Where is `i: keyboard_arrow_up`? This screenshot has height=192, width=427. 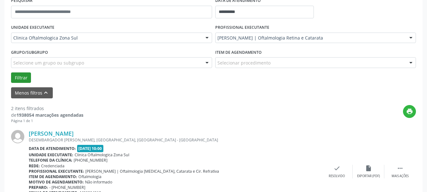 i: keyboard_arrow_up is located at coordinates (46, 93).